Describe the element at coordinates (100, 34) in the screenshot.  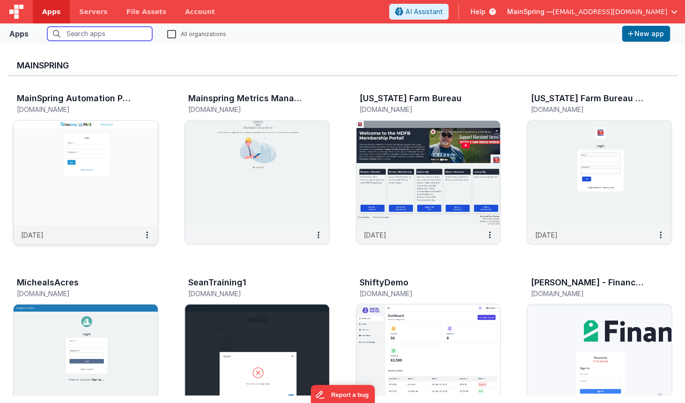
I see `input: Search apps` at that location.